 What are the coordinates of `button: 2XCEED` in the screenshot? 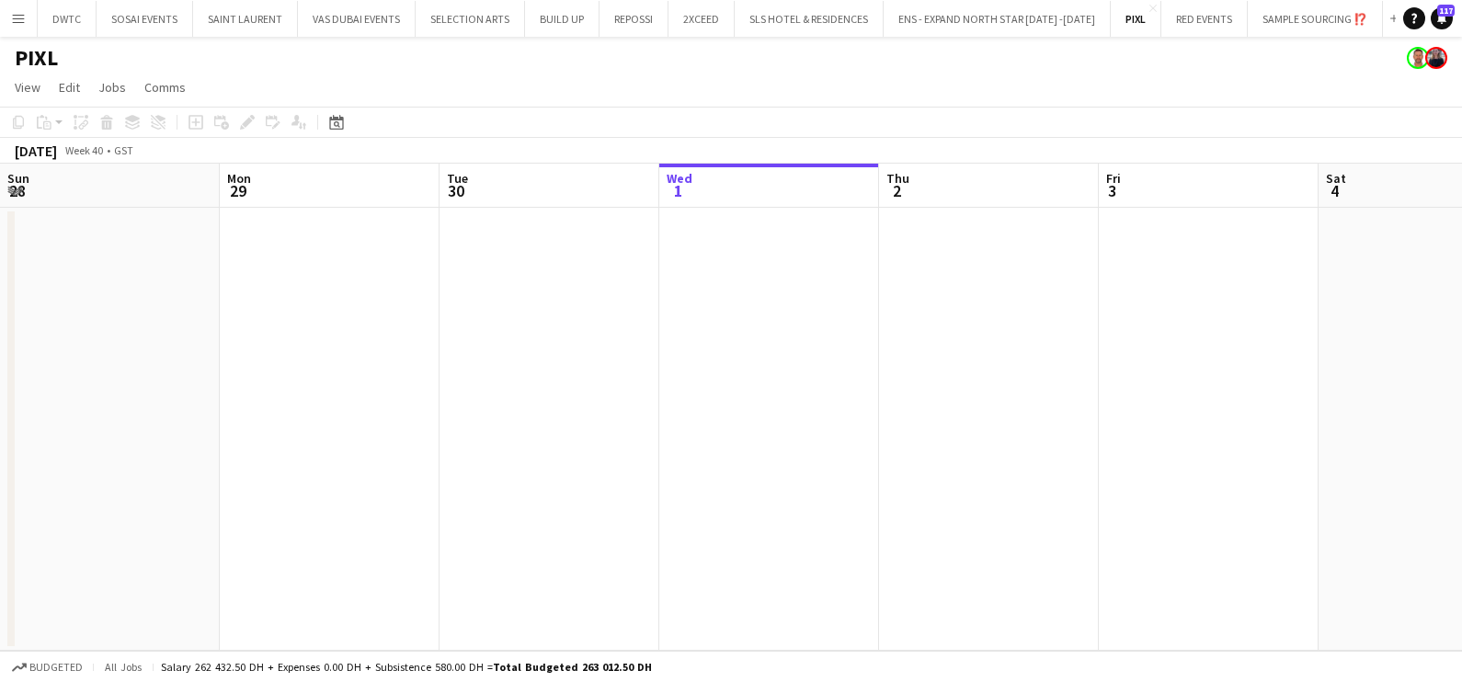 It's located at (702, 18).